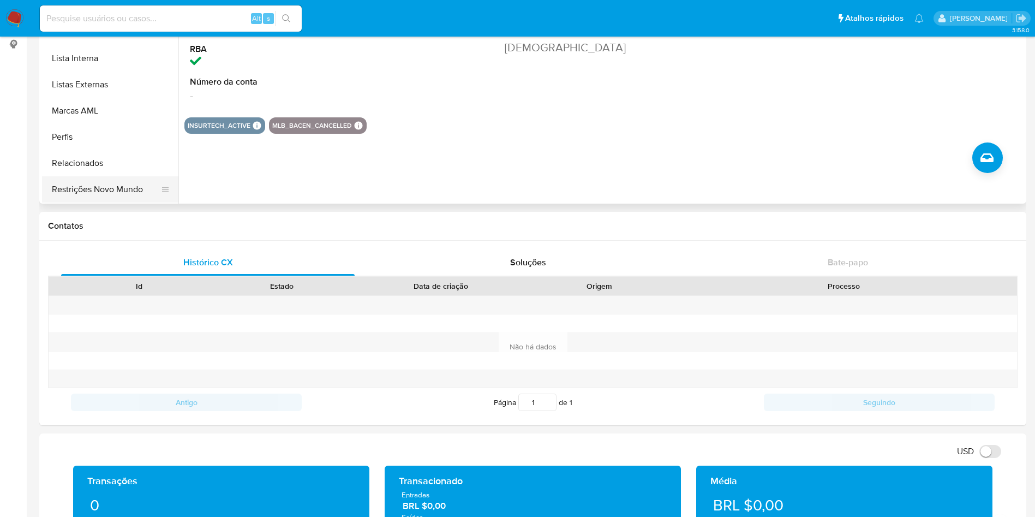 The width and height of the screenshot is (1035, 517). Describe the element at coordinates (528, 262) in the screenshot. I see `span: Soluções` at that location.